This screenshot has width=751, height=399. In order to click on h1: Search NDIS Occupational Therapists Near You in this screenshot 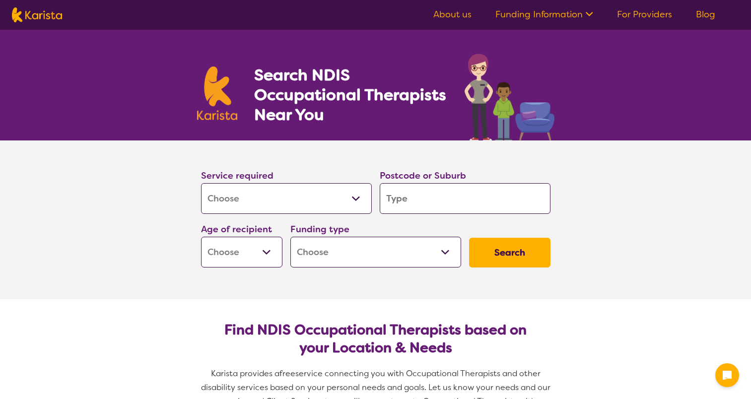, I will do `click(351, 95)`.